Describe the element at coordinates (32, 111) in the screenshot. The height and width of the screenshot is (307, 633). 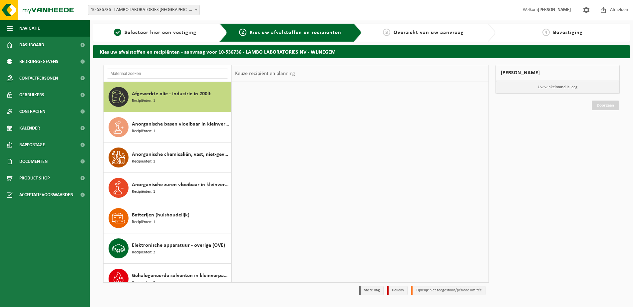
I see `span: Contracten` at that location.